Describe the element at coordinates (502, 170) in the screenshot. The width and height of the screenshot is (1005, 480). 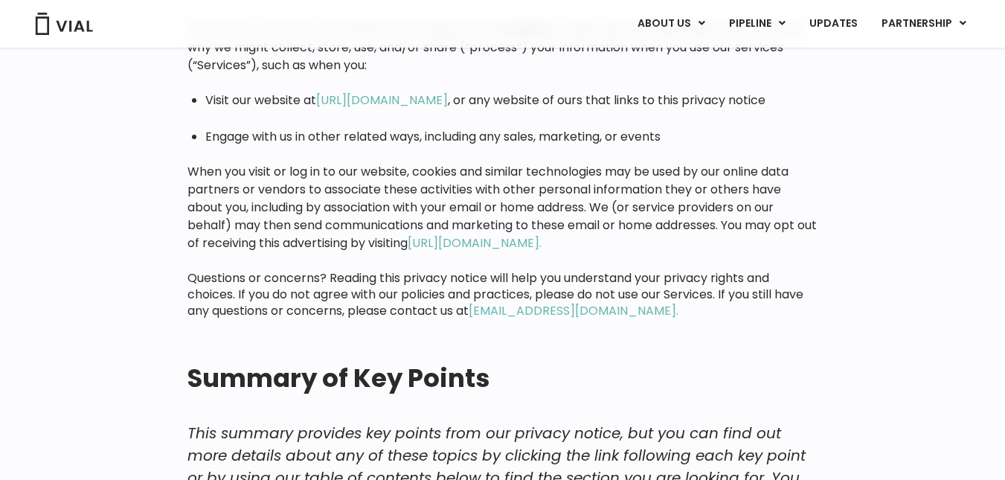
I see `div: Questions or concerns? Reading this privacy notice will help you understand your privacy rights a...` at that location.